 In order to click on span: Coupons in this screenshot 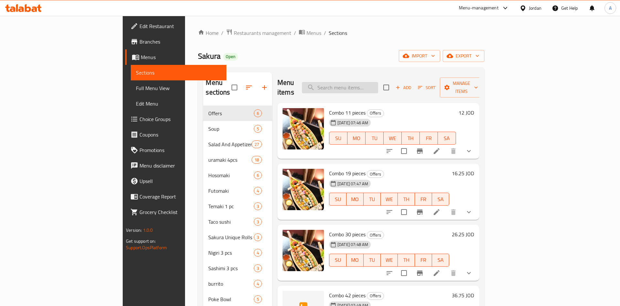, I will do `click(180, 135)`.